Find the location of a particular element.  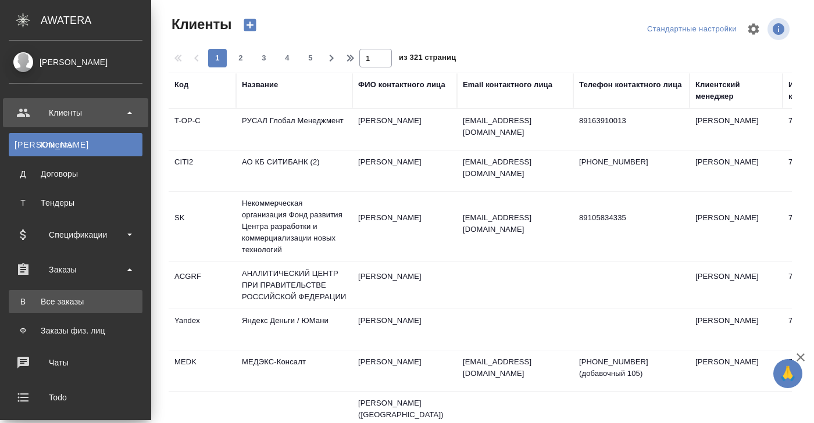

div: Спецификации is located at coordinates (76, 235).